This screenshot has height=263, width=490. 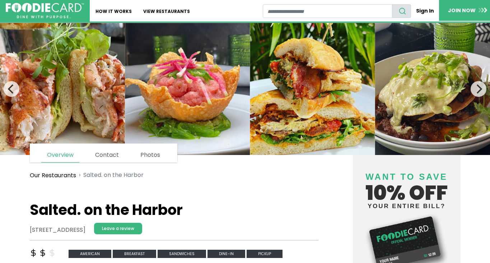 I want to click on button: Previous, so click(x=11, y=89).